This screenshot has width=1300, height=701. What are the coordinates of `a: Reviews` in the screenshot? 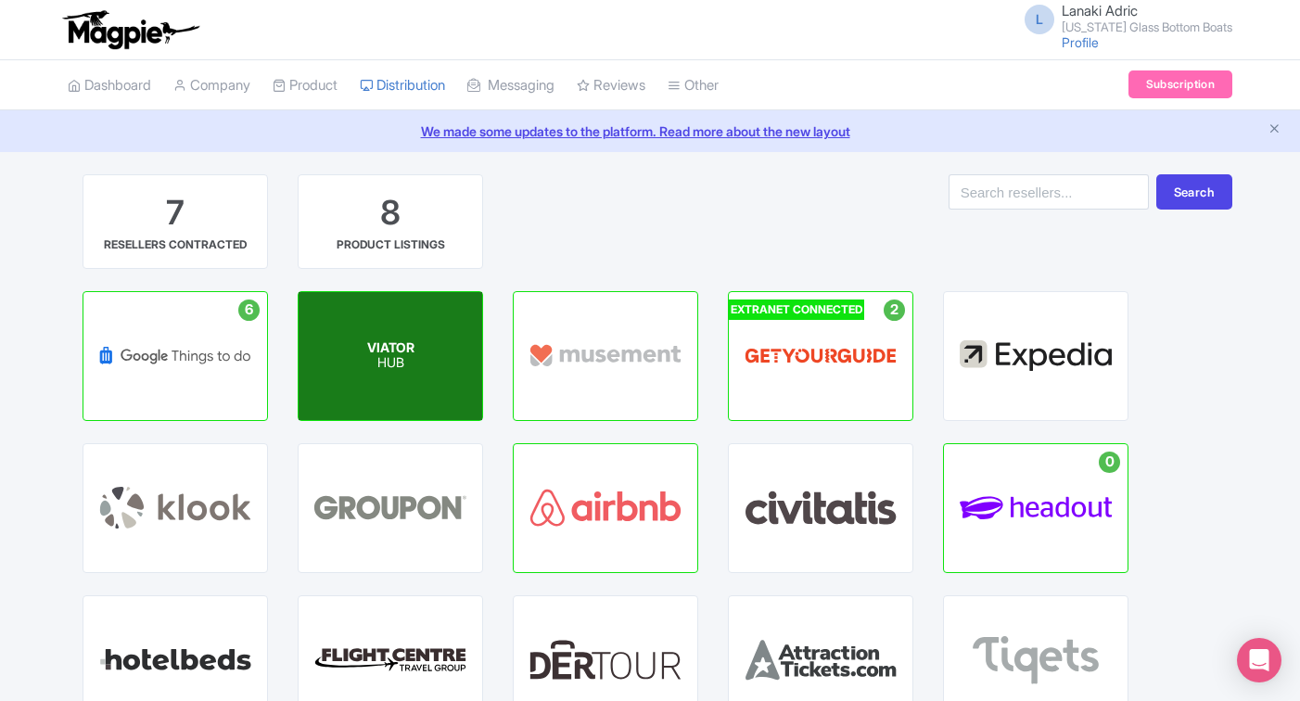 It's located at (611, 85).